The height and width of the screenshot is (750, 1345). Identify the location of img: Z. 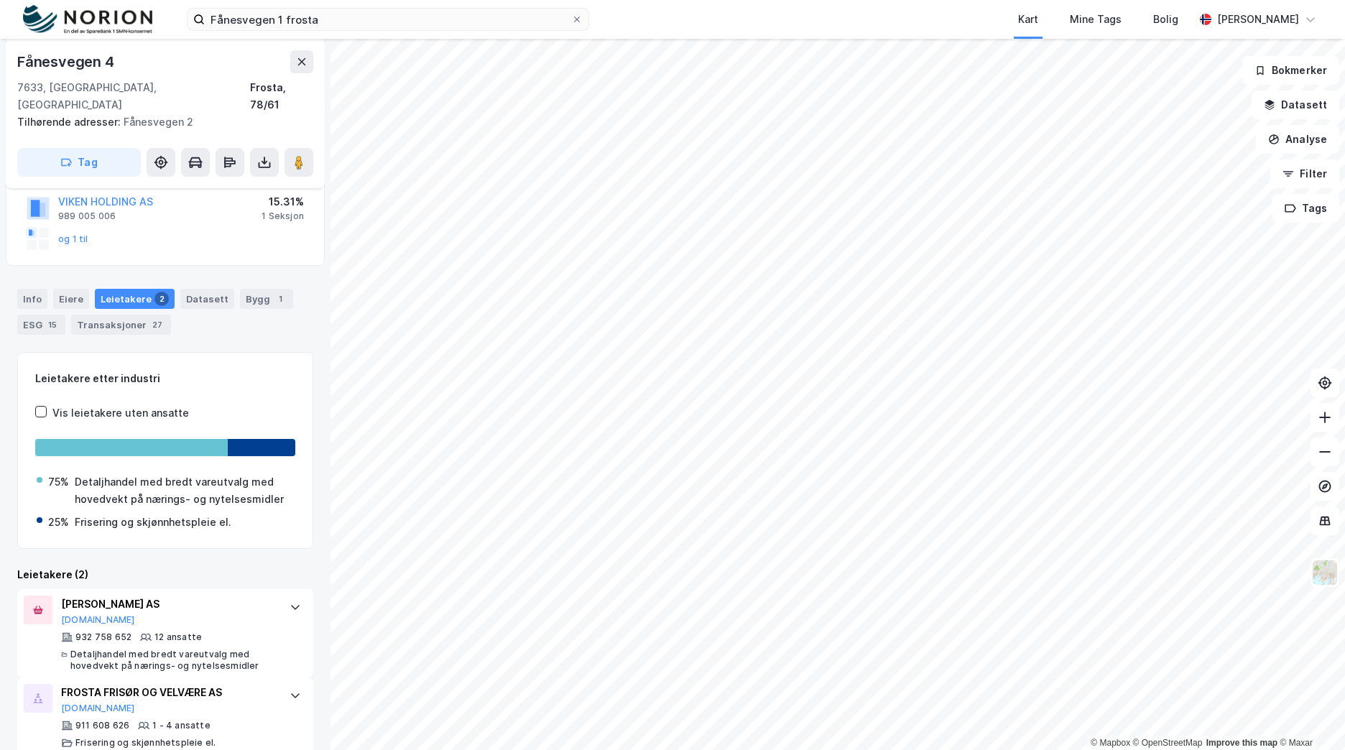
(1324, 572).